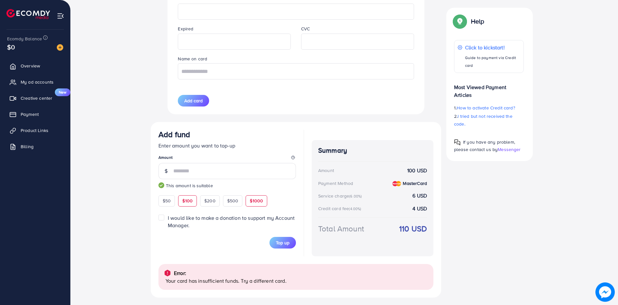 The width and height of the screenshot is (618, 305). Describe the element at coordinates (35, 114) in the screenshot. I see `a: Payment` at that location.